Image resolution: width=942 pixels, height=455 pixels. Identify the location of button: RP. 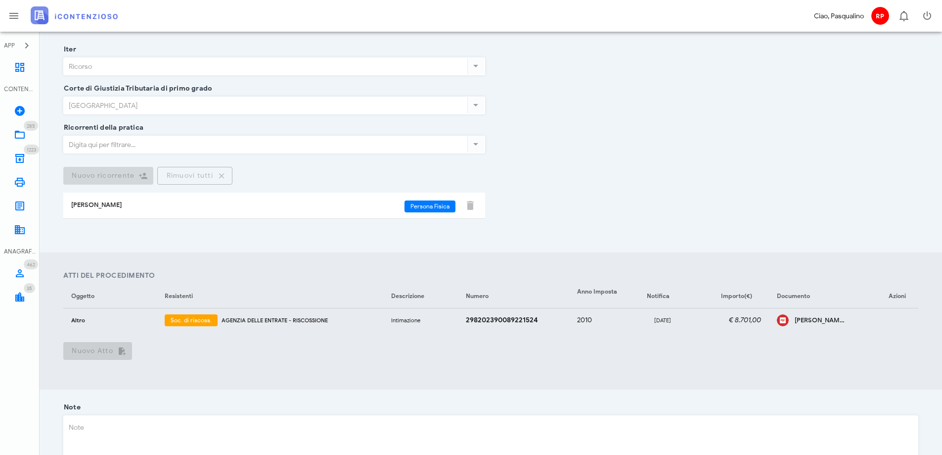
(880, 16).